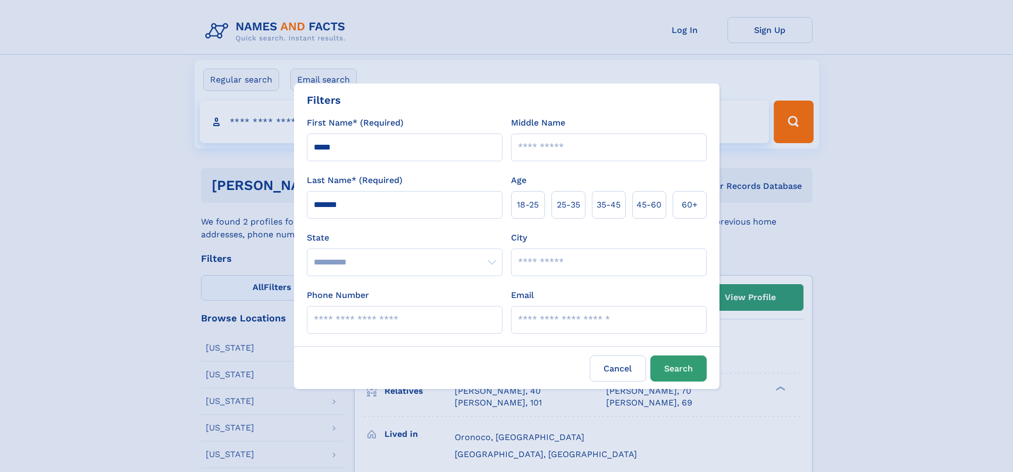 This screenshot has height=472, width=1013. I want to click on label: State, so click(405, 238).